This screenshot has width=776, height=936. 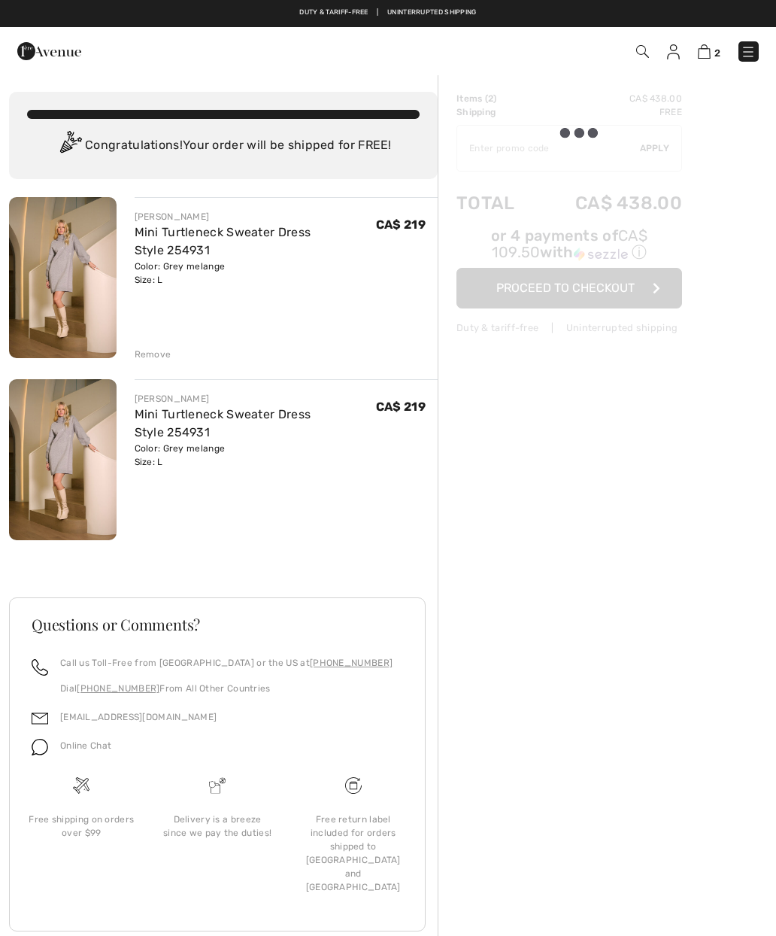 What do you see at coordinates (643, 51) in the screenshot?
I see `img: Search` at bounding box center [643, 51].